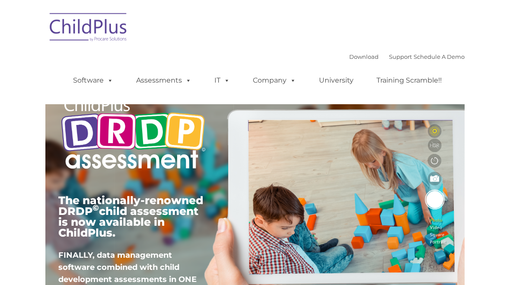  What do you see at coordinates (400, 57) in the screenshot?
I see `a: Support` at bounding box center [400, 57].